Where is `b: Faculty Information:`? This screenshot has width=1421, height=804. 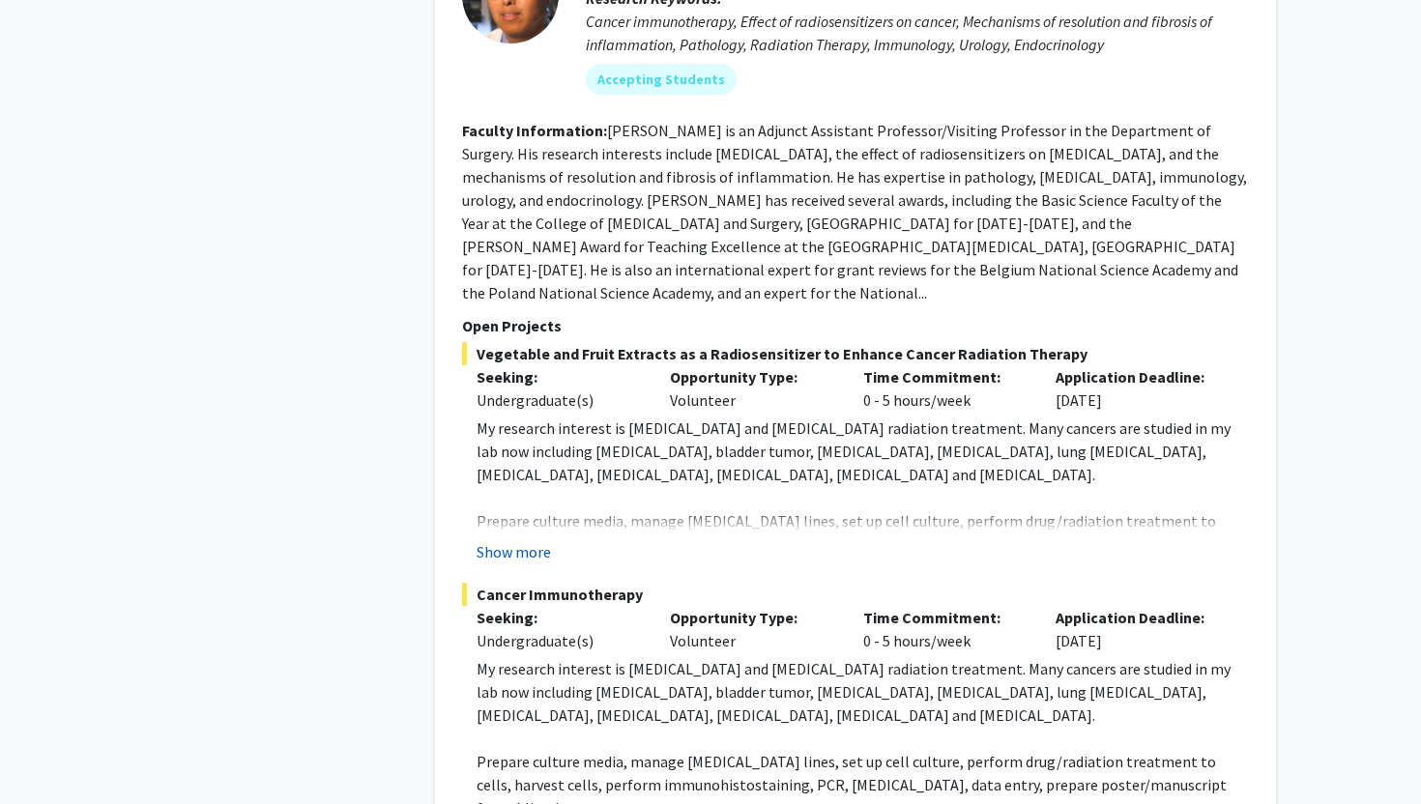 b: Faculty Information: is located at coordinates (535, 131).